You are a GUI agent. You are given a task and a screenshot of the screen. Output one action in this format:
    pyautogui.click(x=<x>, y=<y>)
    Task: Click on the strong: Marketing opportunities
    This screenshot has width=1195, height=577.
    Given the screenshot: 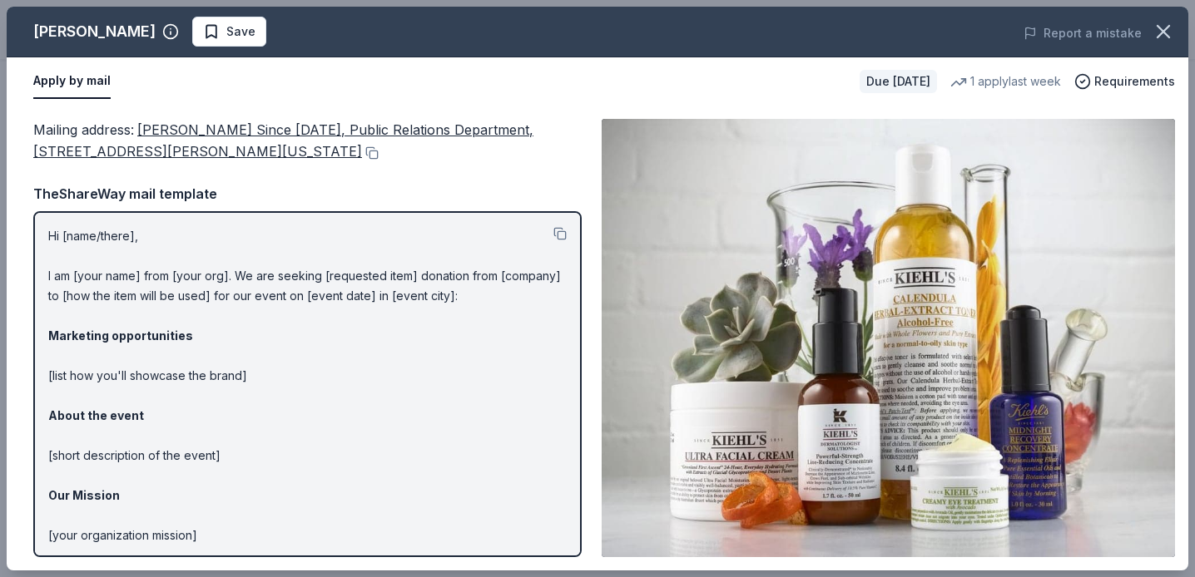 What is the action you would take?
    pyautogui.click(x=121, y=335)
    